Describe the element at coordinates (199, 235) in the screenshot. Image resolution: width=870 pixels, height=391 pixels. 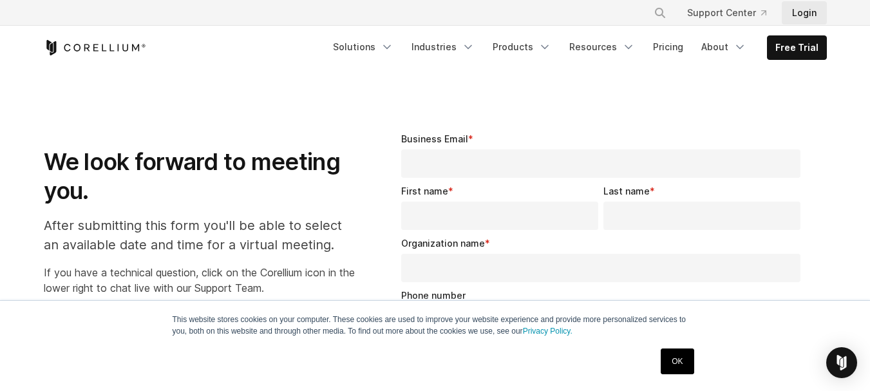
I see `p: After submitting this form you'll be able to select an available date and time for a virtual meet...` at that location.